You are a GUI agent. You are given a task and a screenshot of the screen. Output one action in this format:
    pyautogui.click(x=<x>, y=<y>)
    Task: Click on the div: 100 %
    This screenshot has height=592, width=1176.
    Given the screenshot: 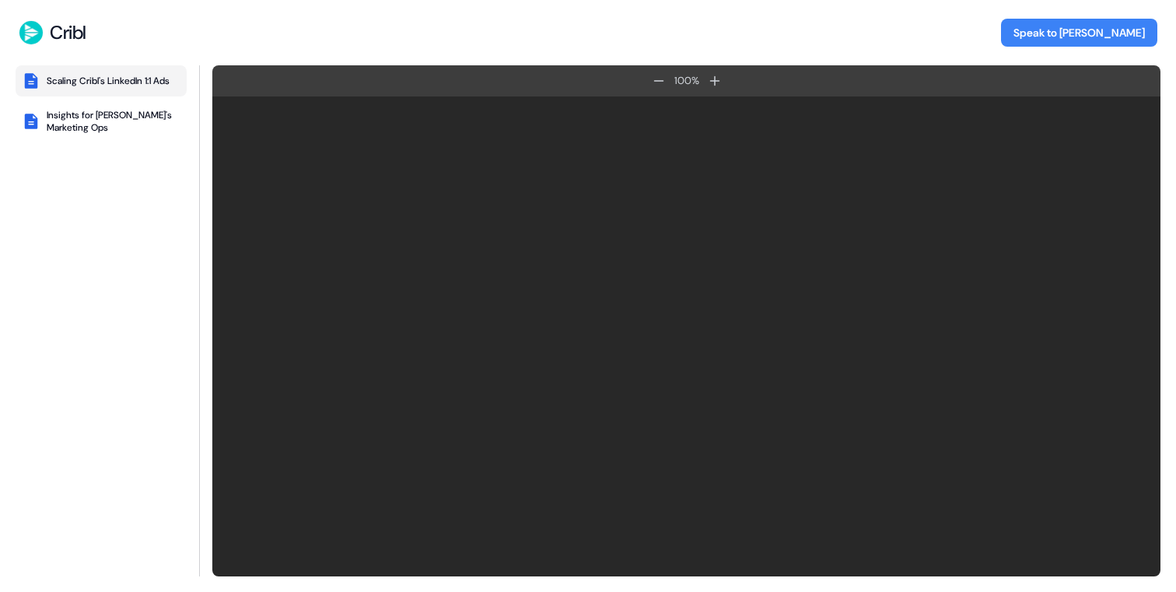 What is the action you would take?
    pyautogui.click(x=687, y=81)
    